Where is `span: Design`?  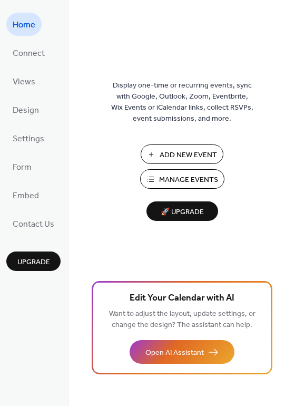
span: Design is located at coordinates (26, 111).